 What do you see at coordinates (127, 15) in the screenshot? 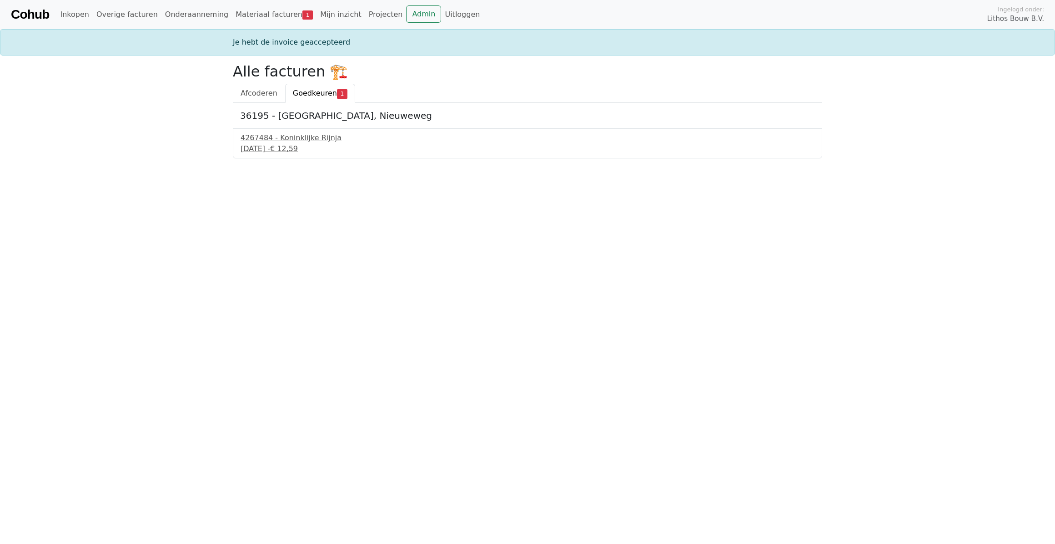
I see `a: Overige facturen` at bounding box center [127, 15].